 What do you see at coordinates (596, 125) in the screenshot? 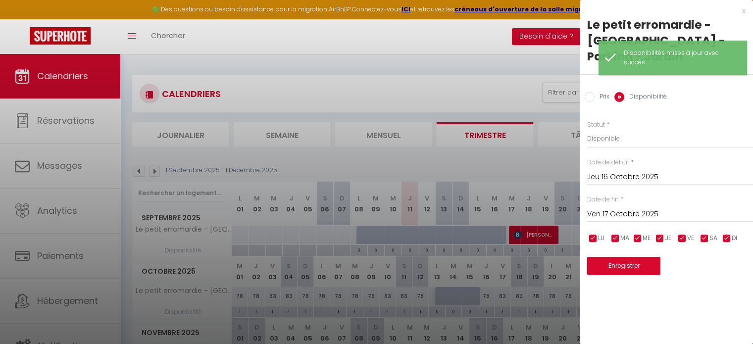
I see `label: Statut` at bounding box center [596, 125].